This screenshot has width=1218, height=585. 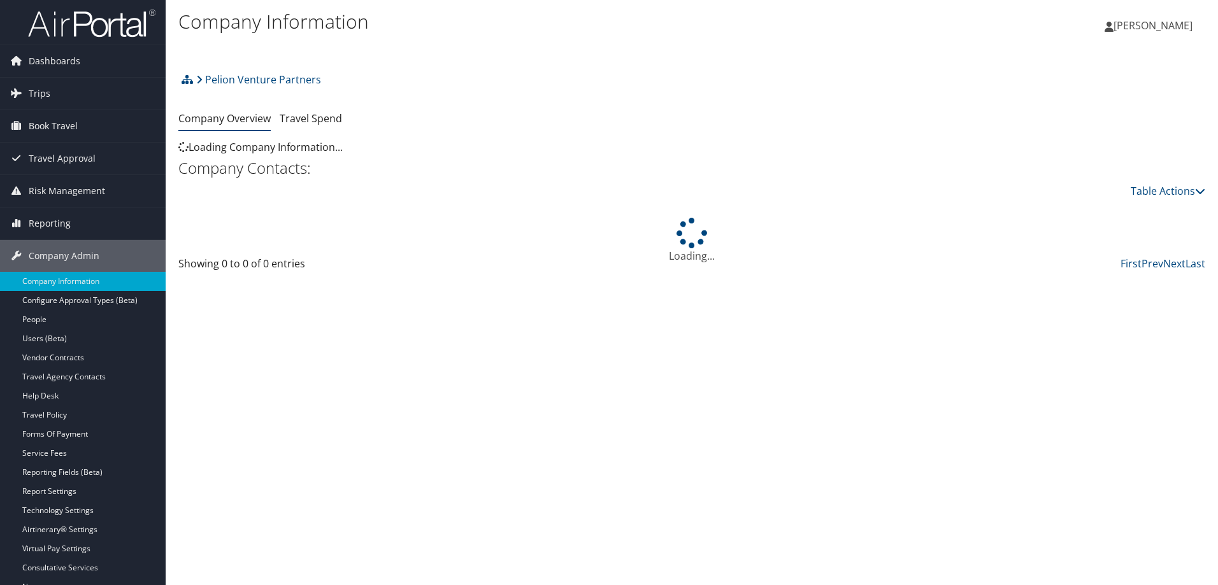 I want to click on a: First, so click(x=1130, y=264).